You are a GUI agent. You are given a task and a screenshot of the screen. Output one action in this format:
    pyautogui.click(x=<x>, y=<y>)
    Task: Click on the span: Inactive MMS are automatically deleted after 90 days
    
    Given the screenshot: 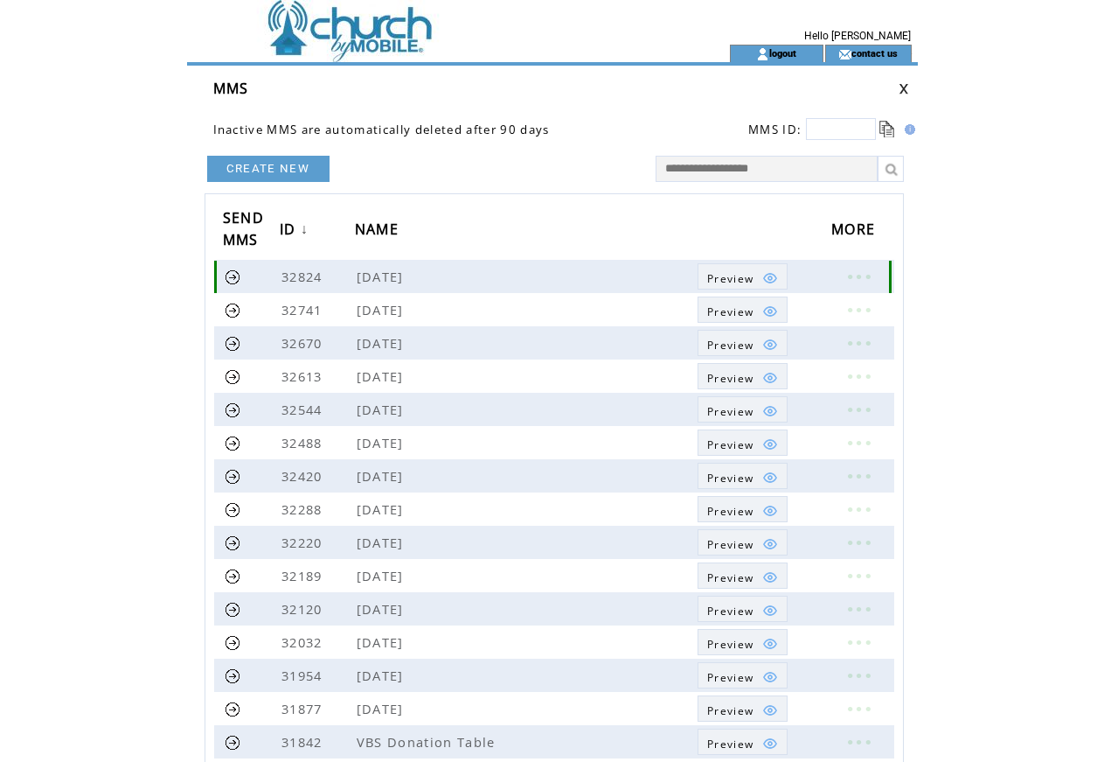 What is the action you would take?
    pyautogui.click(x=381, y=129)
    